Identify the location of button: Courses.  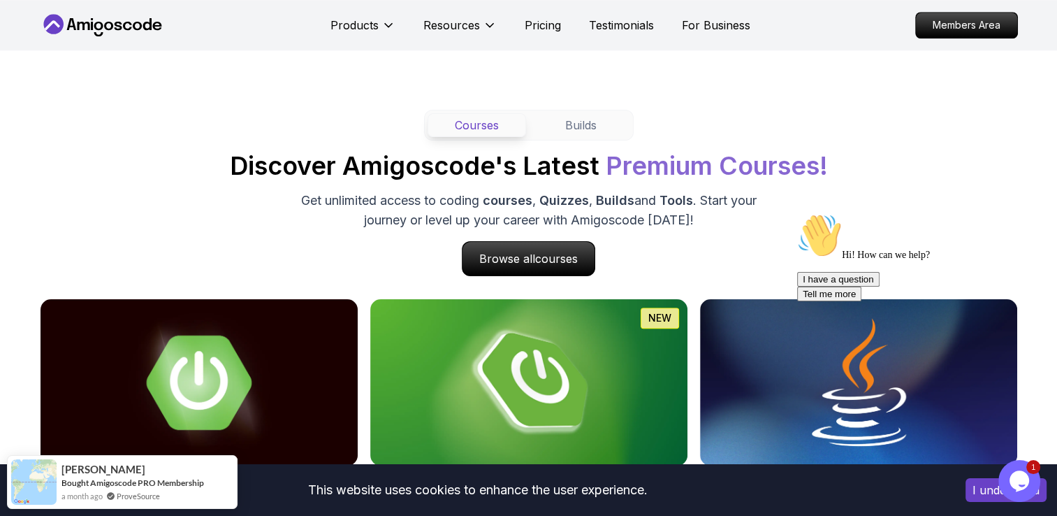
(476, 125).